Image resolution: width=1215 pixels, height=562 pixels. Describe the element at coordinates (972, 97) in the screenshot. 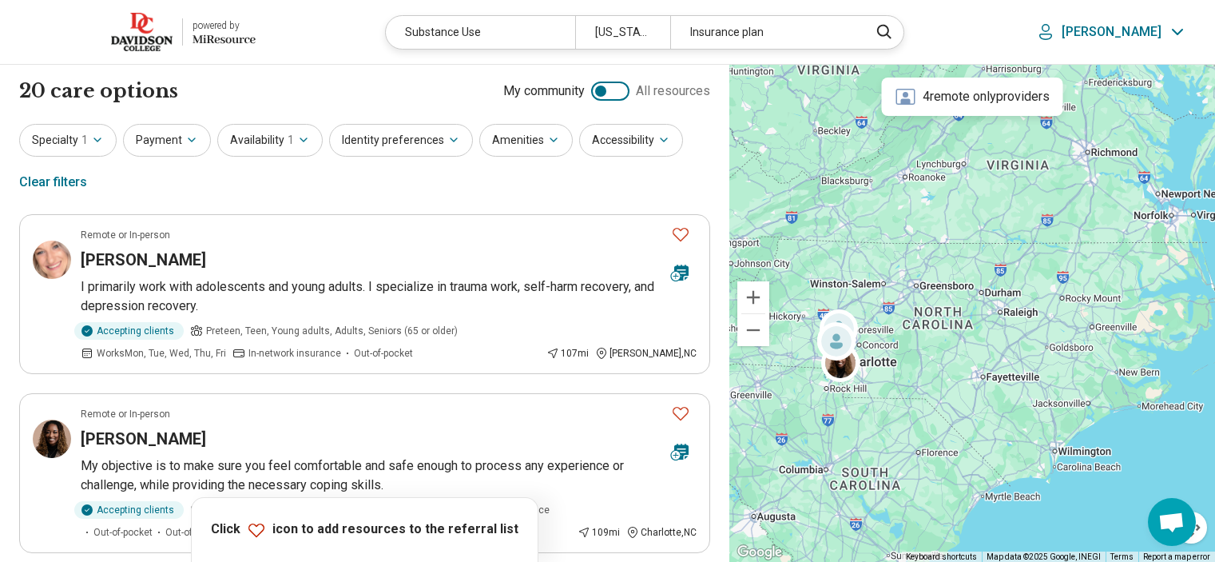

I see `div: 4 remote only providers` at that location.